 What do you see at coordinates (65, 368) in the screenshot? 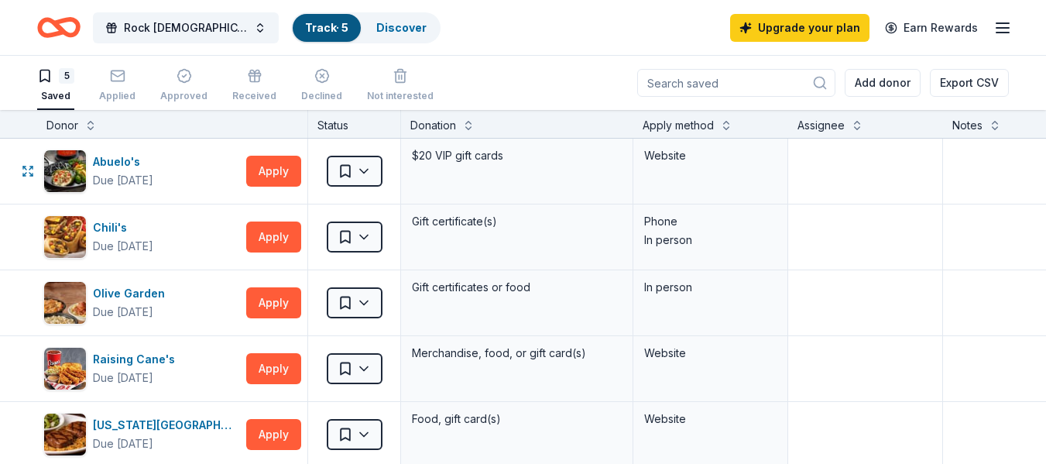
I see `img: Image for Raising Cane's` at bounding box center [65, 368].